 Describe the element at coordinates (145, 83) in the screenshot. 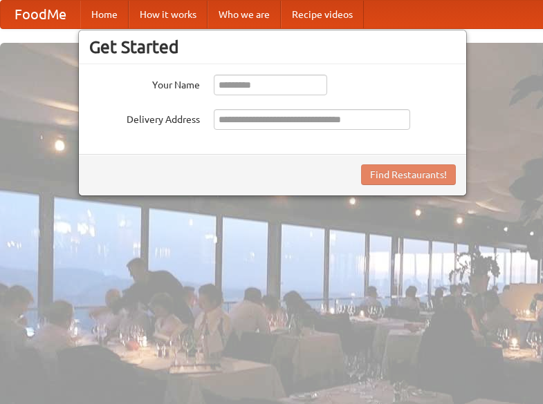

I see `label: Your Name` at that location.